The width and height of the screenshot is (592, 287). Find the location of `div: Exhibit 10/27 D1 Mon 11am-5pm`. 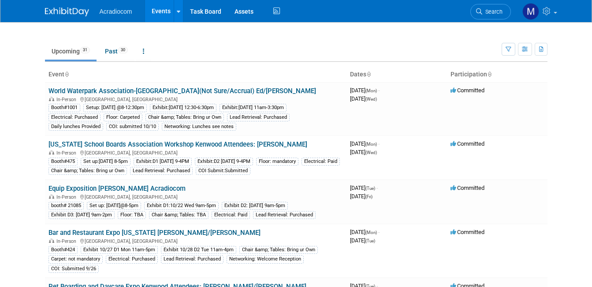

div: Exhibit 10/27 D1 Mon 11am-5pm is located at coordinates (119, 250).